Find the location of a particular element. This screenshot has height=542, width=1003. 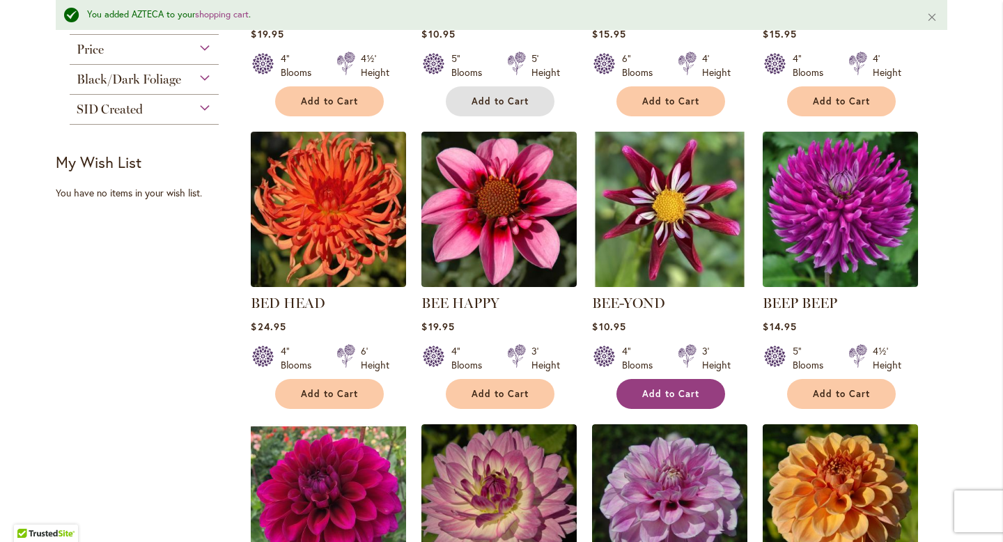

div: 6' Height is located at coordinates (375, 358).